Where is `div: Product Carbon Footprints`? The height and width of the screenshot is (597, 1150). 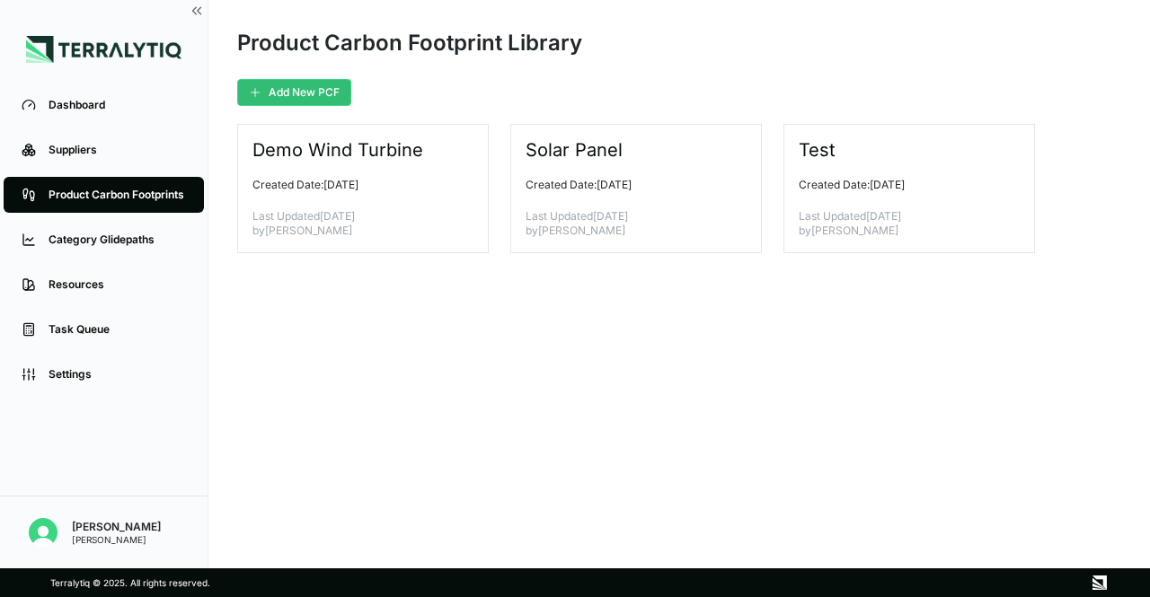 div: Product Carbon Footprints is located at coordinates (117, 195).